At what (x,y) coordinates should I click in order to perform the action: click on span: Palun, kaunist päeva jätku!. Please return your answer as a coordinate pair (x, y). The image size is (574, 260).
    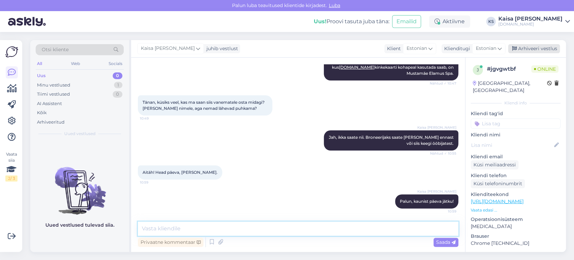
    Looking at the image, I should click on (427, 201).